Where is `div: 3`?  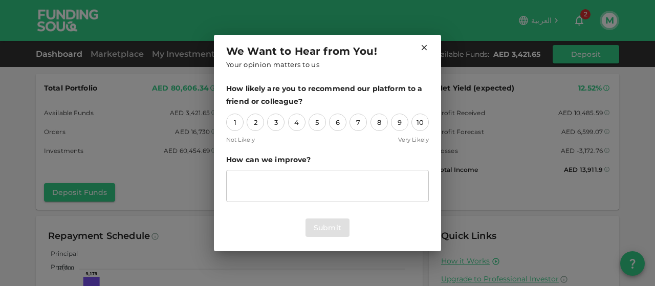 div: 3 is located at coordinates (276, 122).